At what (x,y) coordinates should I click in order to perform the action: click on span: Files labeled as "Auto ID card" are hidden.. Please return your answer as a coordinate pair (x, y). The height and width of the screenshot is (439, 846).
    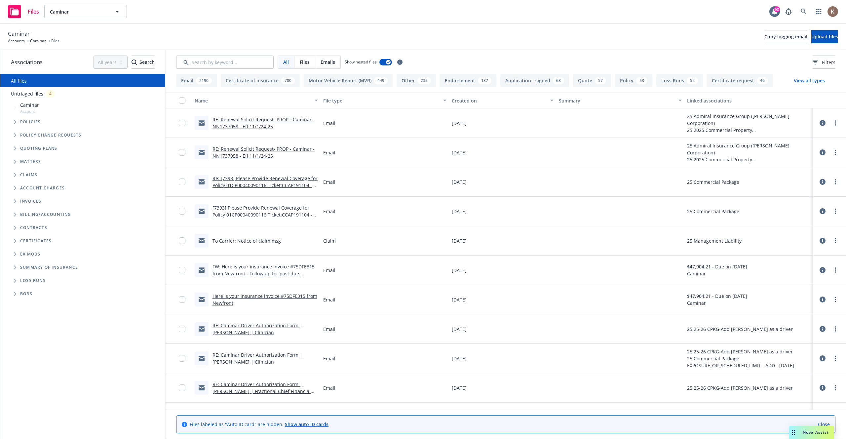
    Looking at the image, I should click on (259, 424).